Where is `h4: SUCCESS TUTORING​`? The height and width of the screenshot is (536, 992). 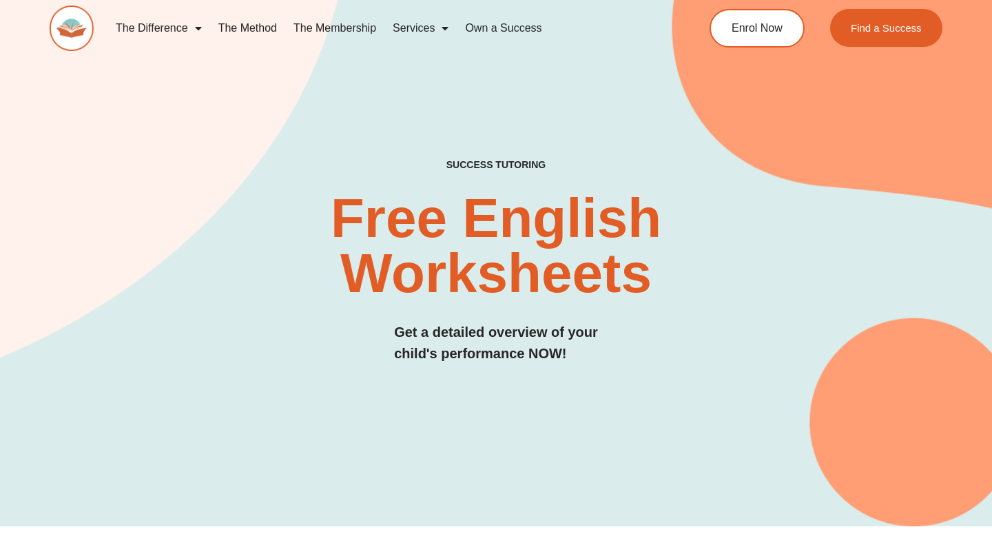
h4: SUCCESS TUTORING​ is located at coordinates (496, 165).